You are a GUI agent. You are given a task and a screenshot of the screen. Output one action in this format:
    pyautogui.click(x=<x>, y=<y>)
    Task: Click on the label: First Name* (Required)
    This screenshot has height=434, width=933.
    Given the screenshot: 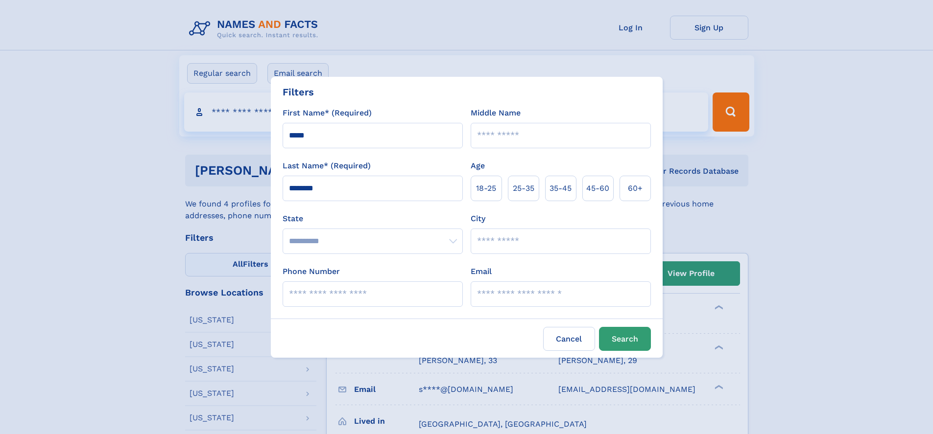 What is the action you would take?
    pyautogui.click(x=327, y=113)
    